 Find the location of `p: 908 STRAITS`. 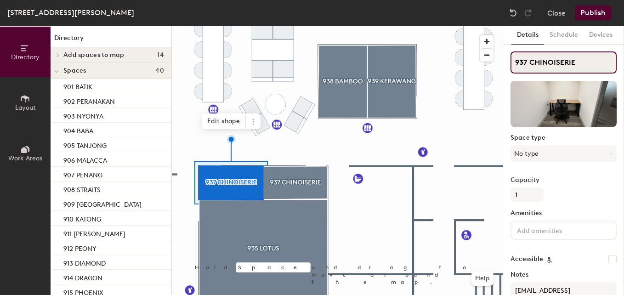

p: 908 STRAITS is located at coordinates (82, 188).